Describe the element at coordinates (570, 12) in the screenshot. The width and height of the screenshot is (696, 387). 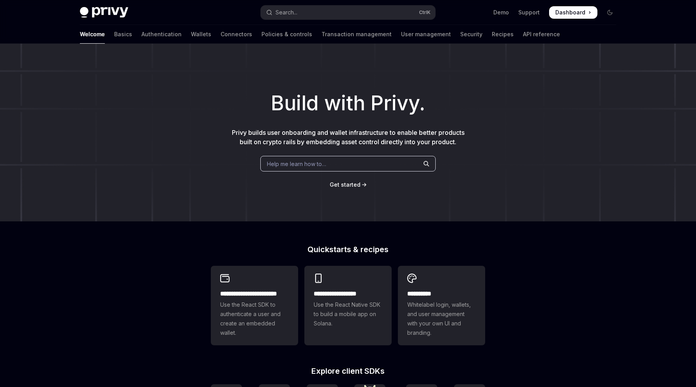
I see `span: Dashboard` at that location.